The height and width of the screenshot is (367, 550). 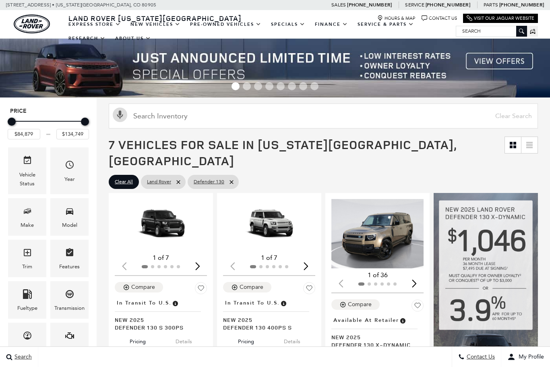 I want to click on span: Go to slide 8, so click(x=314, y=86).